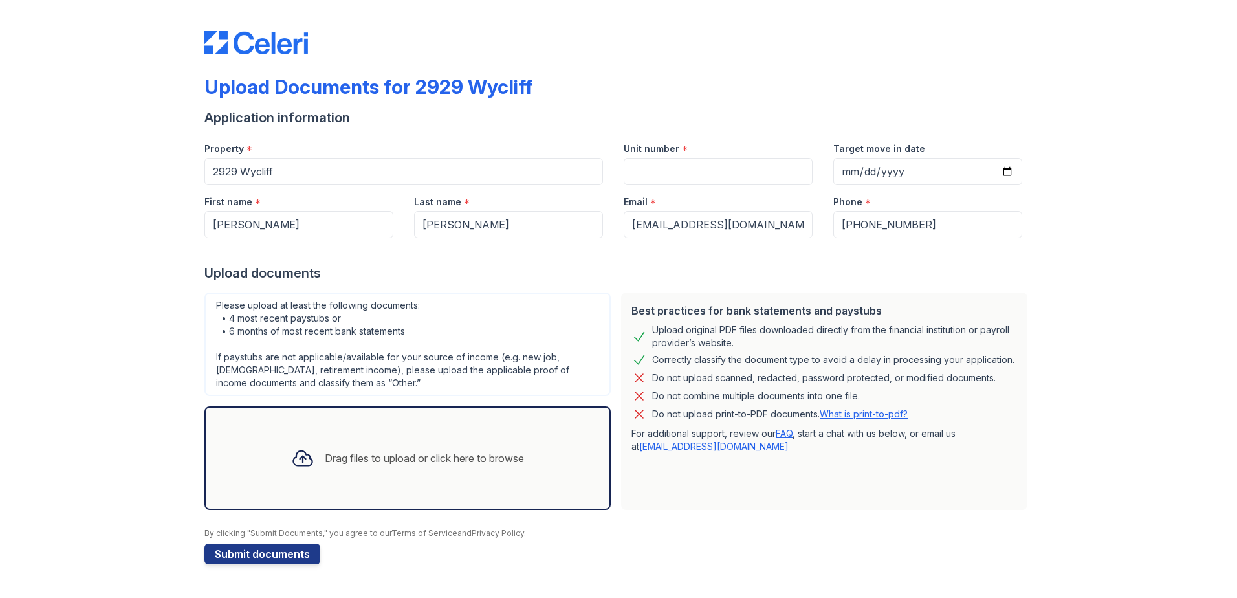 Image resolution: width=1237 pixels, height=598 pixels. What do you see at coordinates (824, 311) in the screenshot?
I see `div: Best practices for bank statements and paystubs` at bounding box center [824, 311].